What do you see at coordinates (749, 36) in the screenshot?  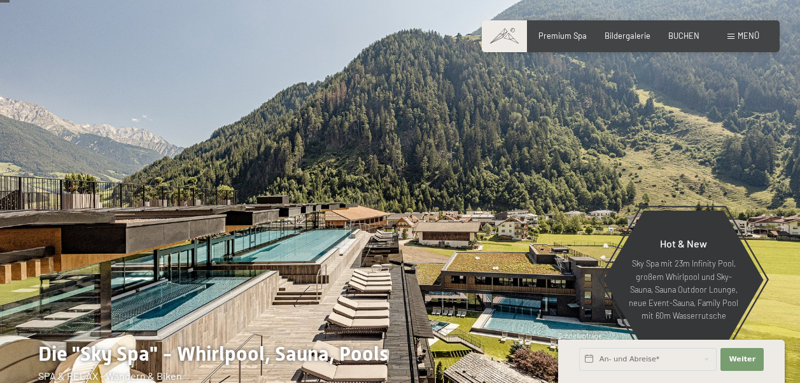 I see `span: Menü` at bounding box center [749, 36].